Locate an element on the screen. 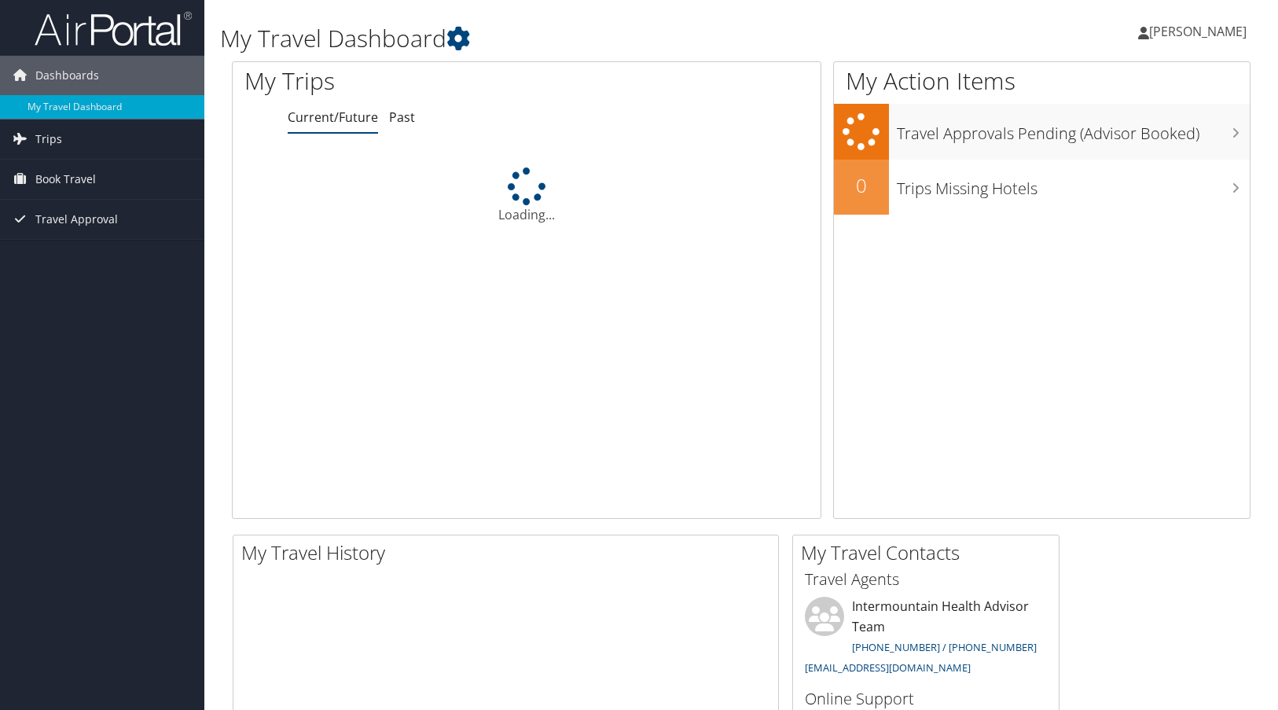 This screenshot has height=710, width=1278. h3: Travel Agents is located at coordinates (926, 579).